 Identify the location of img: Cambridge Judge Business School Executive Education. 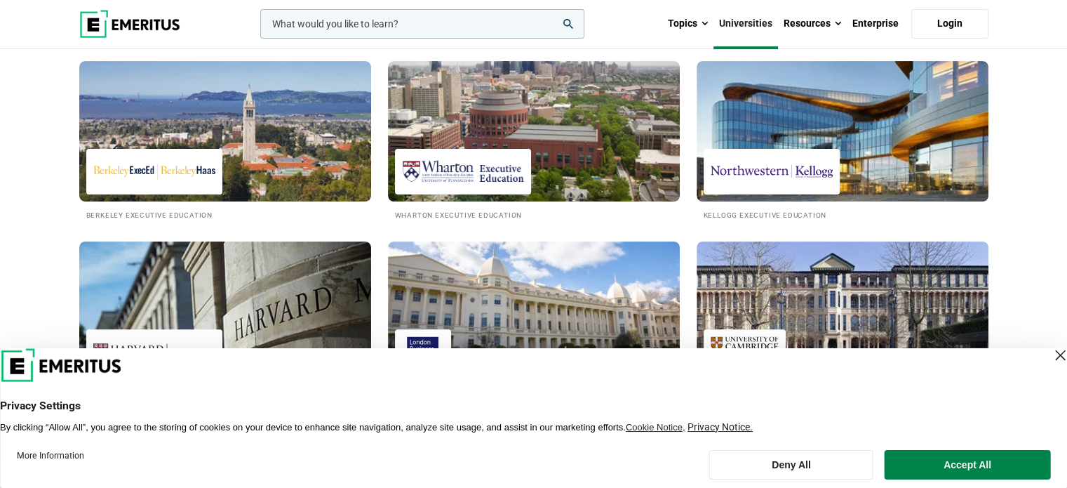
(744, 351).